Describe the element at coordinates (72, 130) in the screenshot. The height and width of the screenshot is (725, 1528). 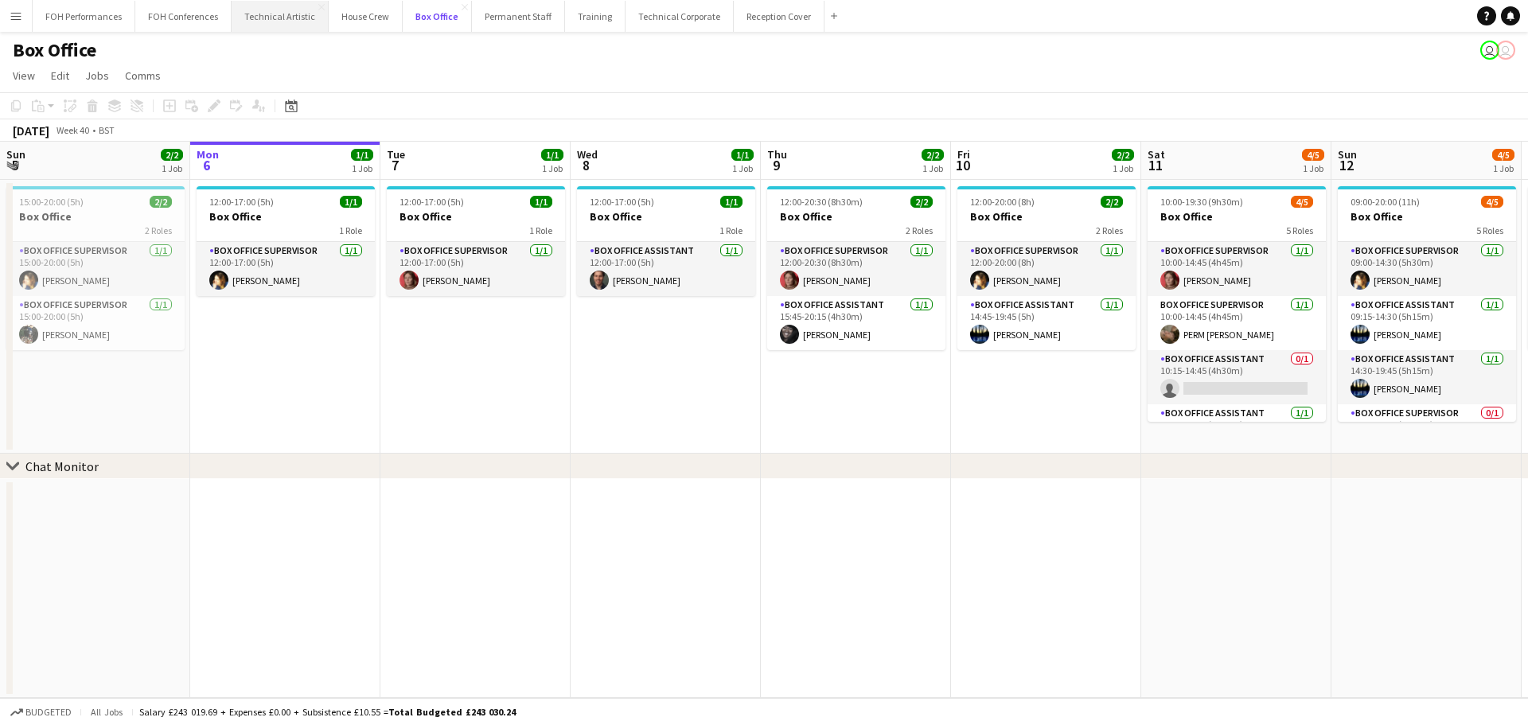
I see `span: Week 40` at that location.